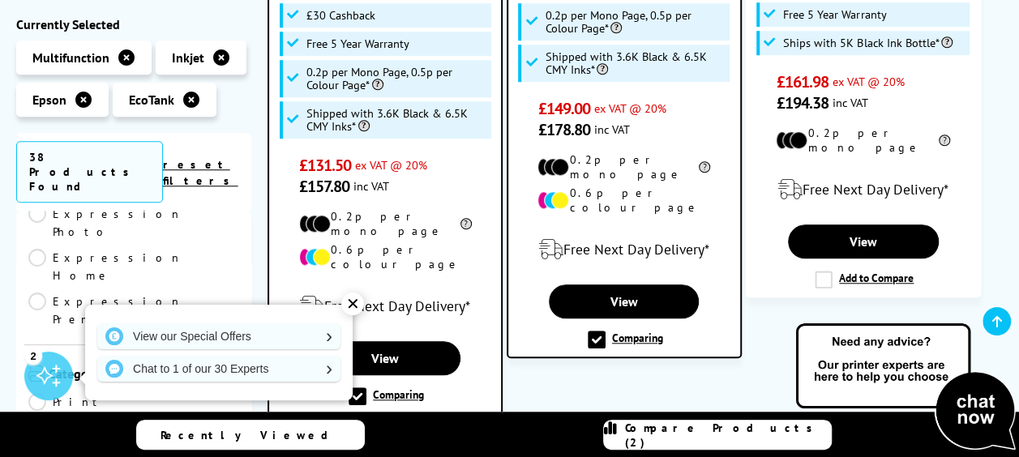 The image size is (1019, 457). What do you see at coordinates (341, 15) in the screenshot?
I see `span: £30 Cashback` at bounding box center [341, 15].